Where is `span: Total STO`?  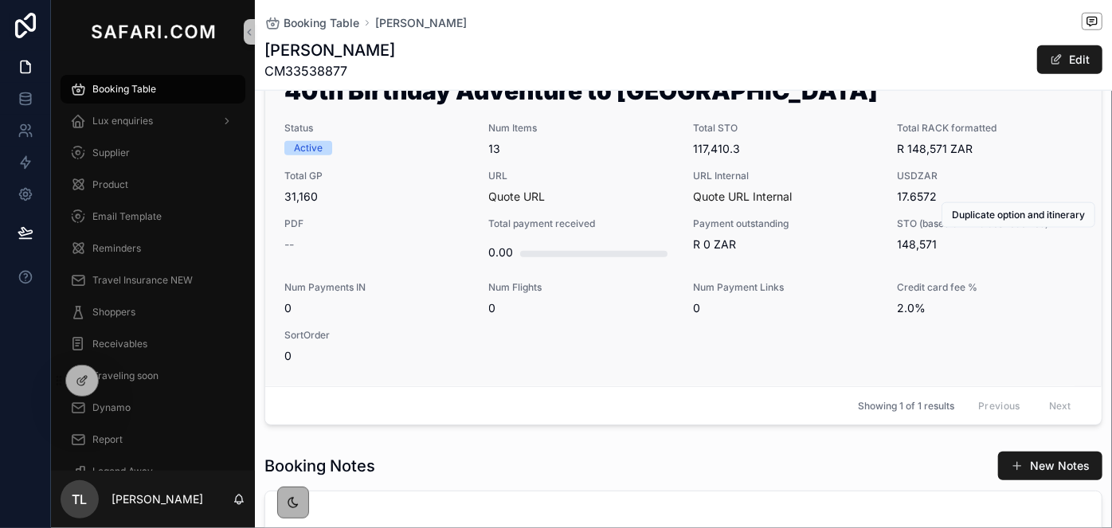 span: Total STO is located at coordinates (786, 128).